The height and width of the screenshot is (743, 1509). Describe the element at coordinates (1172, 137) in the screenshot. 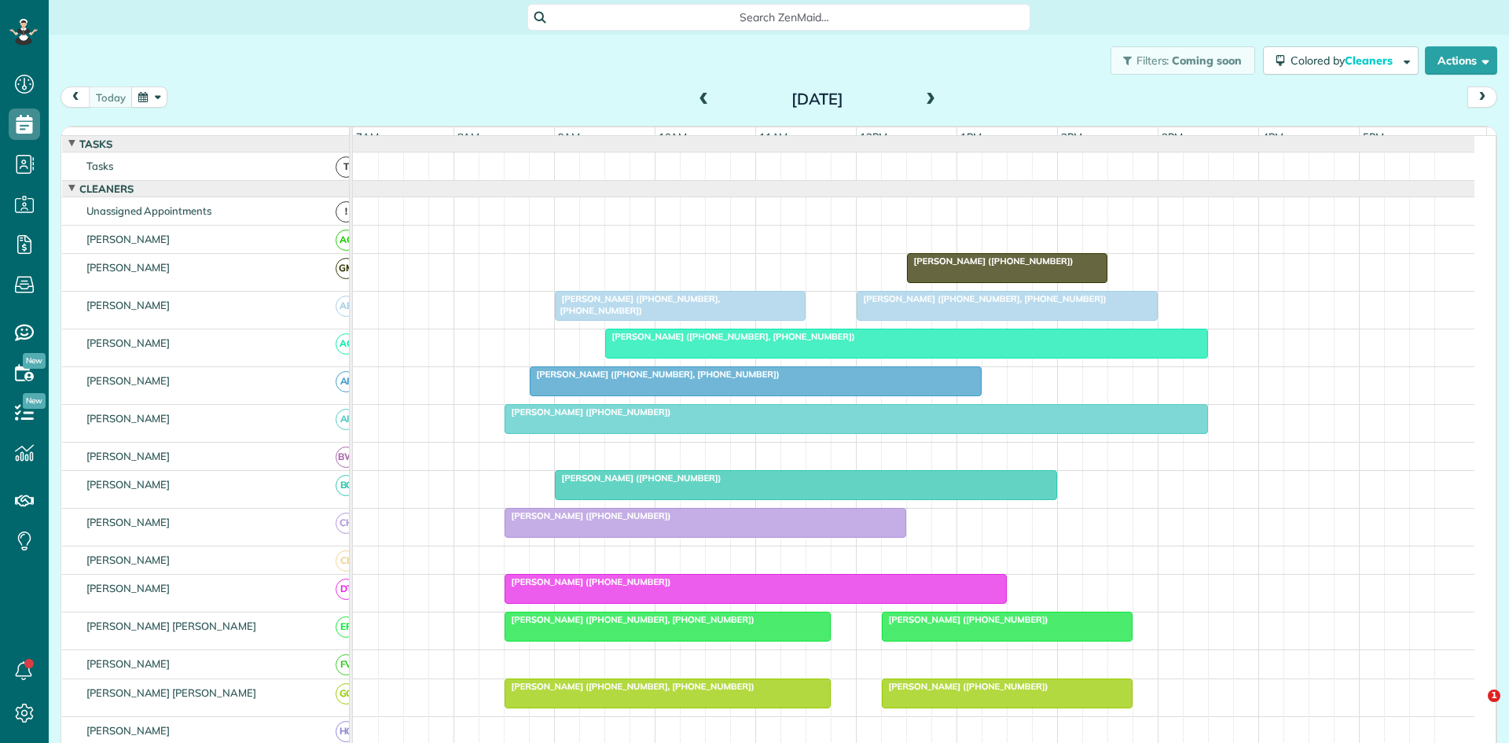

I see `span: 3pm` at that location.